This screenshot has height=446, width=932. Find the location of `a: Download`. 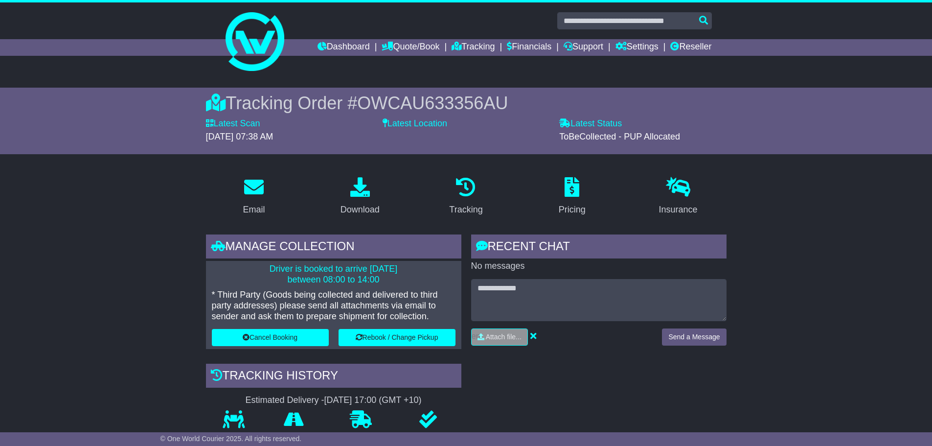

a: Download is located at coordinates (360, 197).